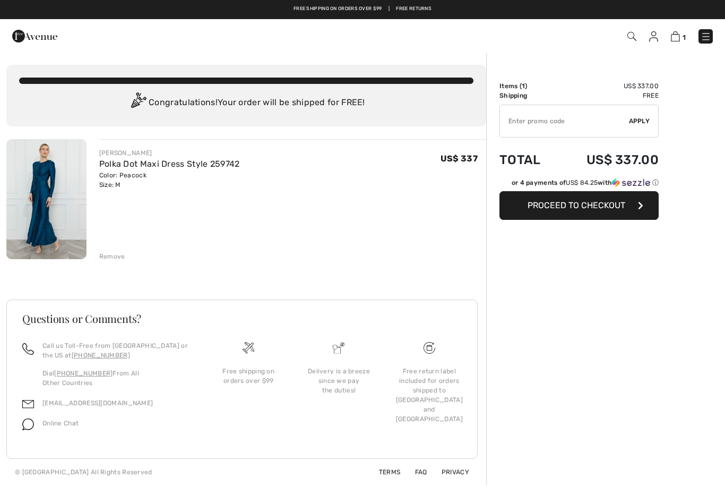 This screenshot has height=487, width=725. Describe the element at coordinates (632, 36) in the screenshot. I see `img: Search` at that location.